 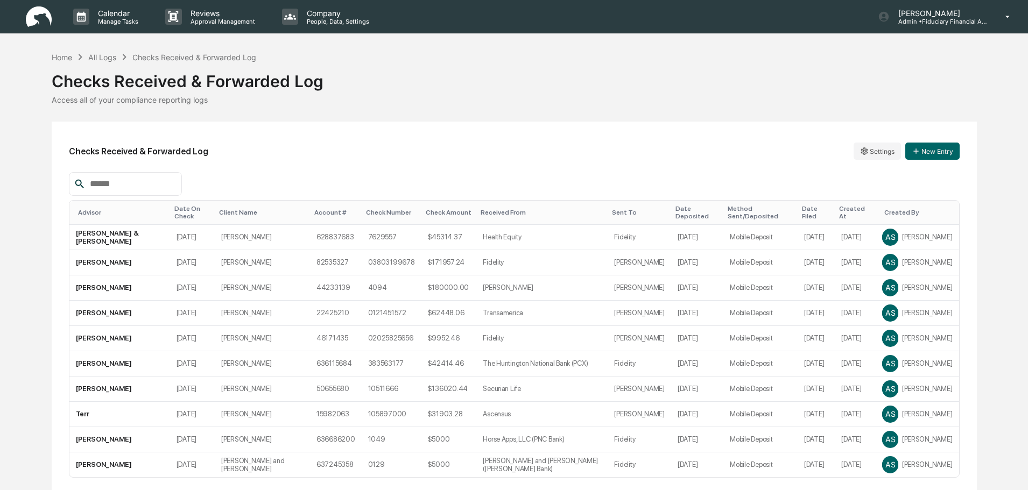 I want to click on td: 636686200, so click(x=336, y=440).